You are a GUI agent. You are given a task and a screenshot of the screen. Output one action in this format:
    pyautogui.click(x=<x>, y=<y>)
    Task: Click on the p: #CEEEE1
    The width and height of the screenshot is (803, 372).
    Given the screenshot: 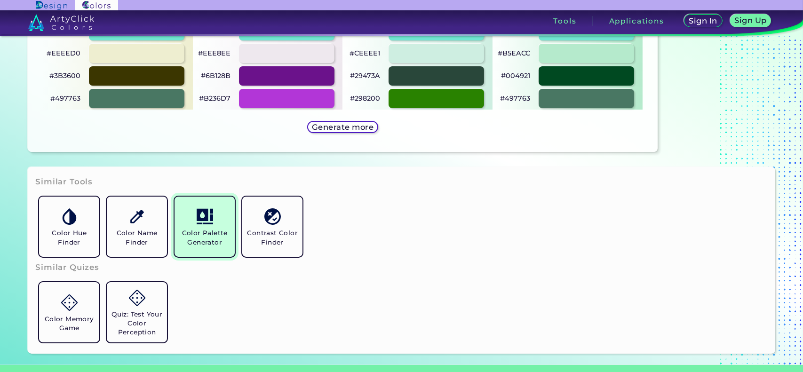 What is the action you would take?
    pyautogui.click(x=364, y=53)
    